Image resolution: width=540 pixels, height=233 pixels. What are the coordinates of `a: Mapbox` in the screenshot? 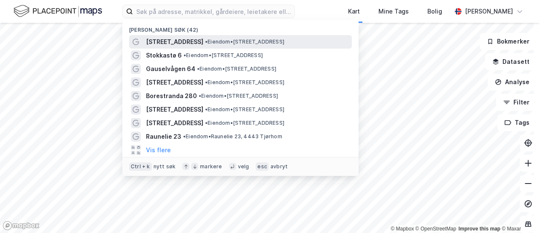 It's located at (402, 228).